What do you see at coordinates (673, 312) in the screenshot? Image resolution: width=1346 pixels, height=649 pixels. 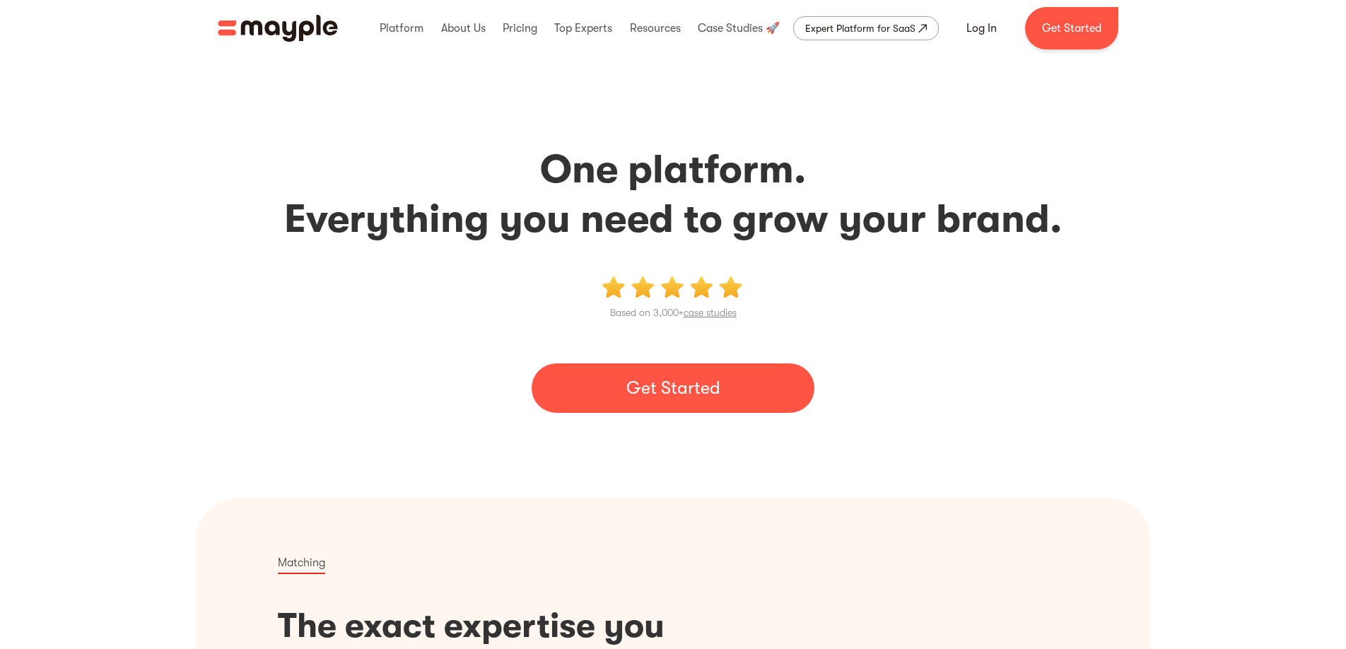 I see `p: Based on 3,000+` at bounding box center [673, 312].